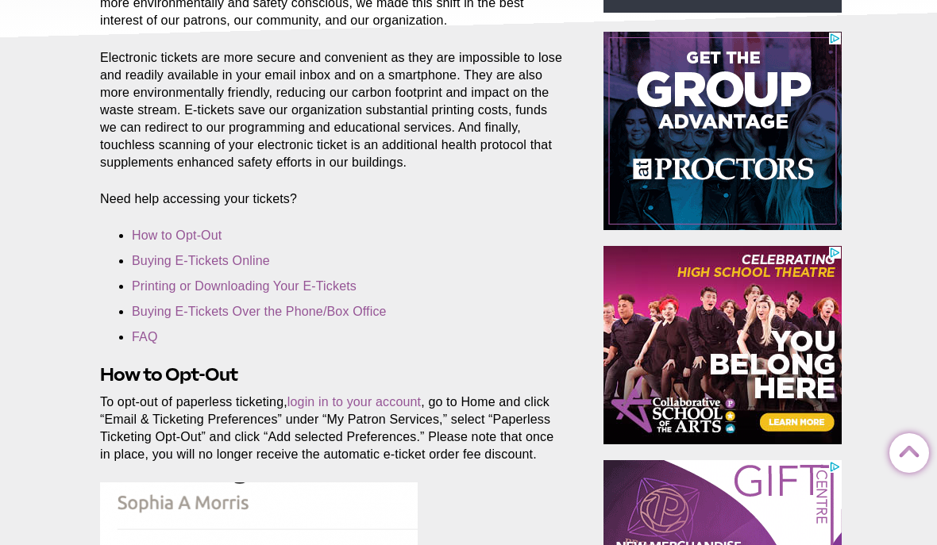  What do you see at coordinates (168, 375) in the screenshot?
I see `strong: How to Opt-Out` at bounding box center [168, 375].